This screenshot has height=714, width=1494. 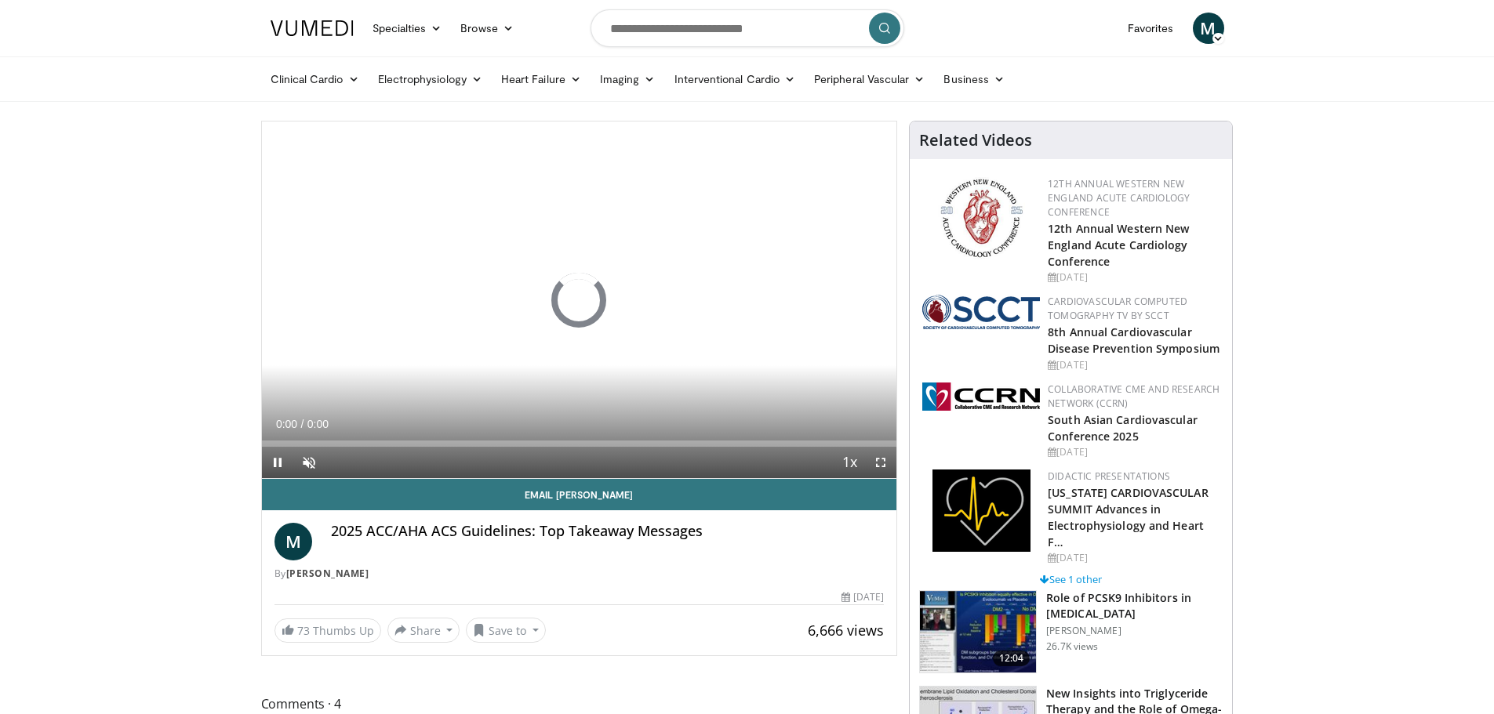 What do you see at coordinates (981, 218) in the screenshot?
I see `img: 0954f259-7907-4053-a817-32a96463ecc8.png.150x105_q85_autocrop_double_scale_upscale_version-0.2.png` at bounding box center [981, 218].